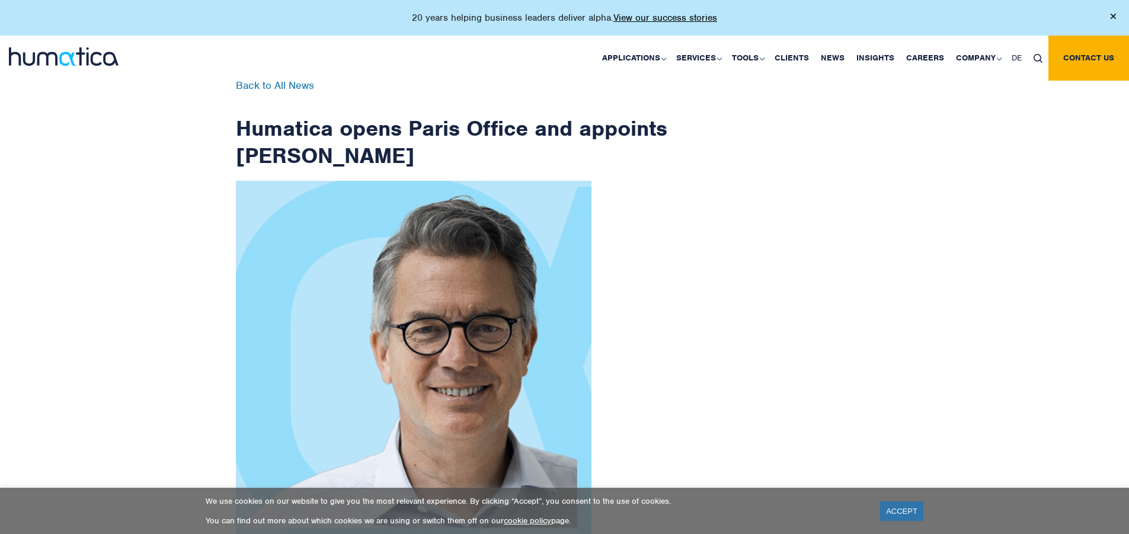  What do you see at coordinates (535, 520) in the screenshot?
I see `p: You can find out more about which cookies we are using or switch them off on our page.` at bounding box center [535, 520].